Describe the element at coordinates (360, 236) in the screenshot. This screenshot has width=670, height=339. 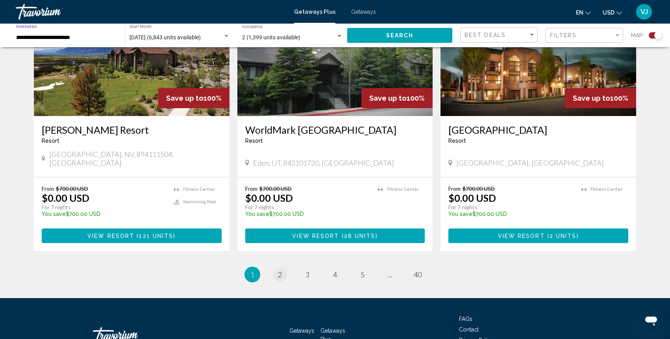
I see `span: 28 units` at that location.